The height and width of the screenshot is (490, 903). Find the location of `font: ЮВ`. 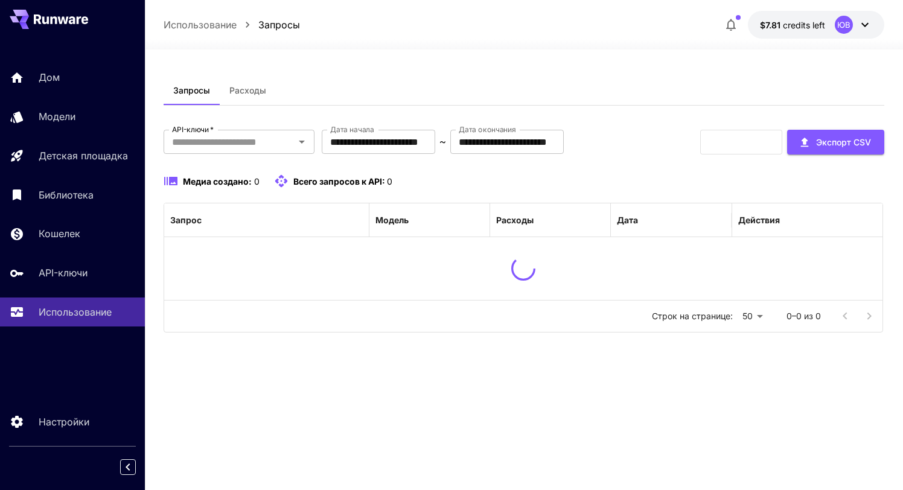

font: ЮВ is located at coordinates (844, 25).